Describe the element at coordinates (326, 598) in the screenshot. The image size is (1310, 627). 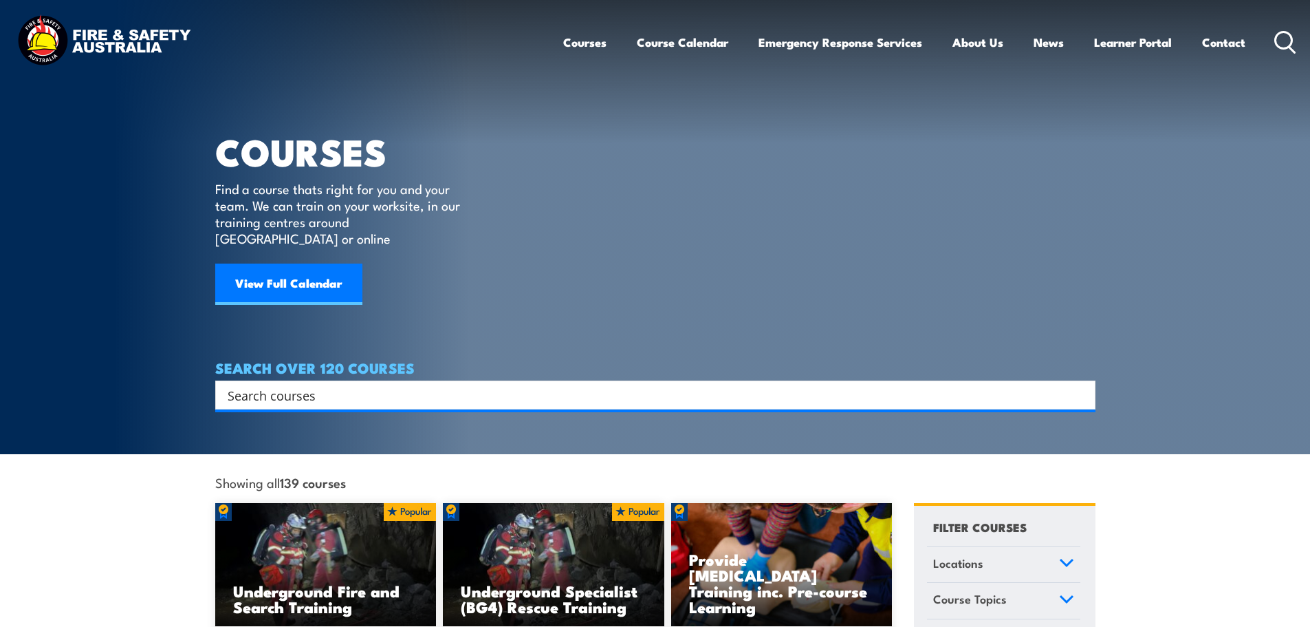
I see `h3: Underground Fire and Search Training` at that location.